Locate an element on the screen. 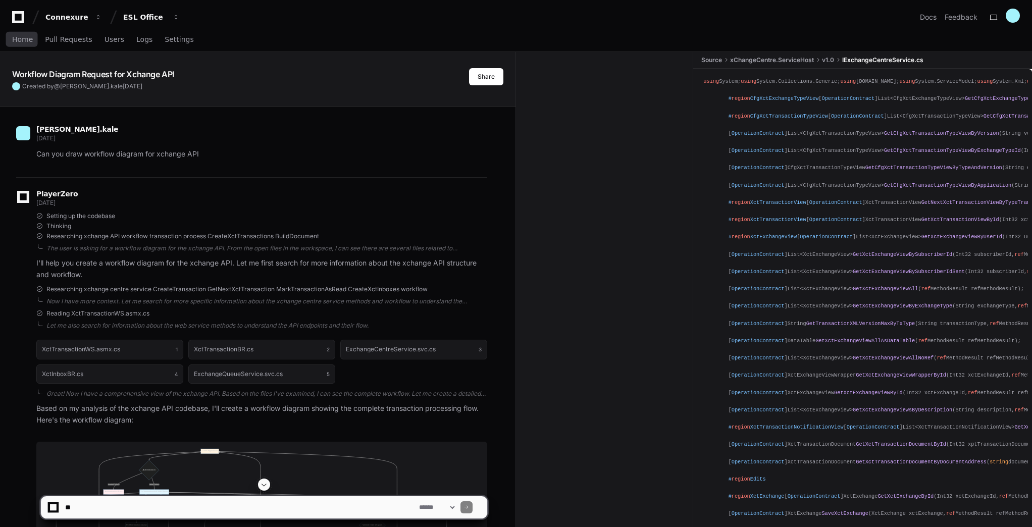  span: GetXctExchangeViewBySubscriberIdSent is located at coordinates (909, 272).